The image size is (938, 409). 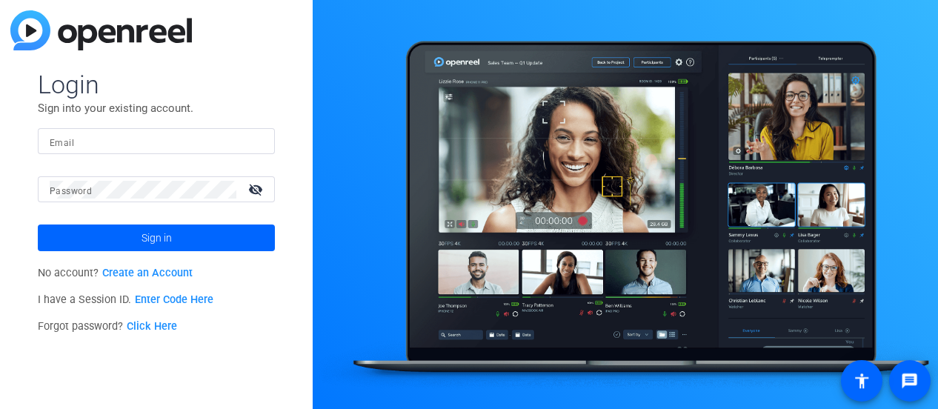 I want to click on span: No account?, so click(x=115, y=273).